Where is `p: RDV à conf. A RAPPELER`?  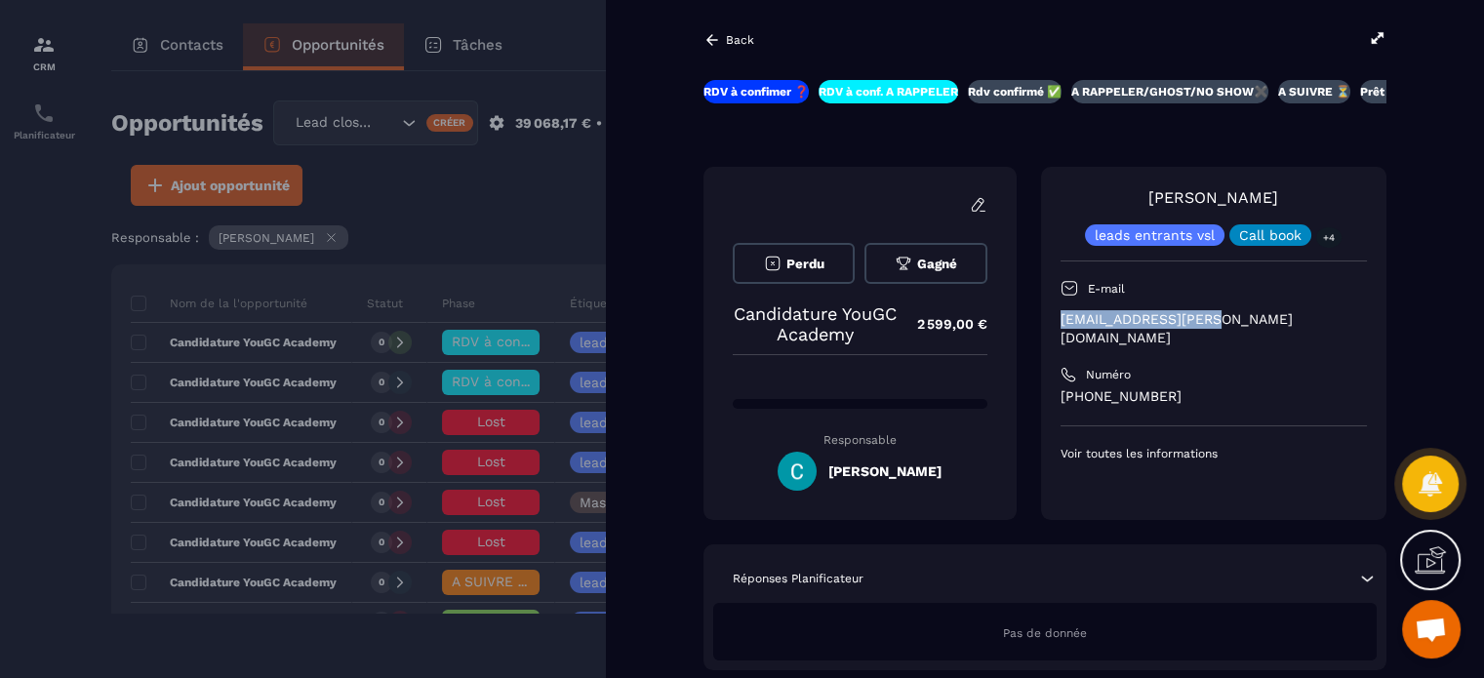 p: RDV à conf. A RAPPELER is located at coordinates (888, 92).